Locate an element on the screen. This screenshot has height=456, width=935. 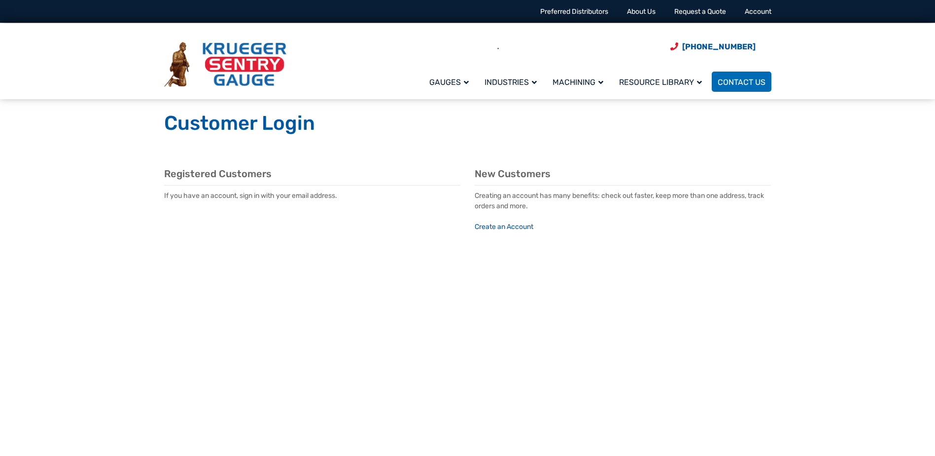
a: Resource Library is located at coordinates (663, 81).